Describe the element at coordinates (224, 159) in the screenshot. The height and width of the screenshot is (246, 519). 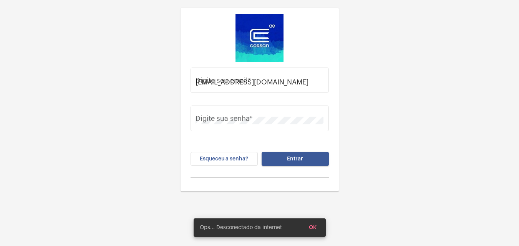
I see `button: Esqueceu a senha?` at that location.